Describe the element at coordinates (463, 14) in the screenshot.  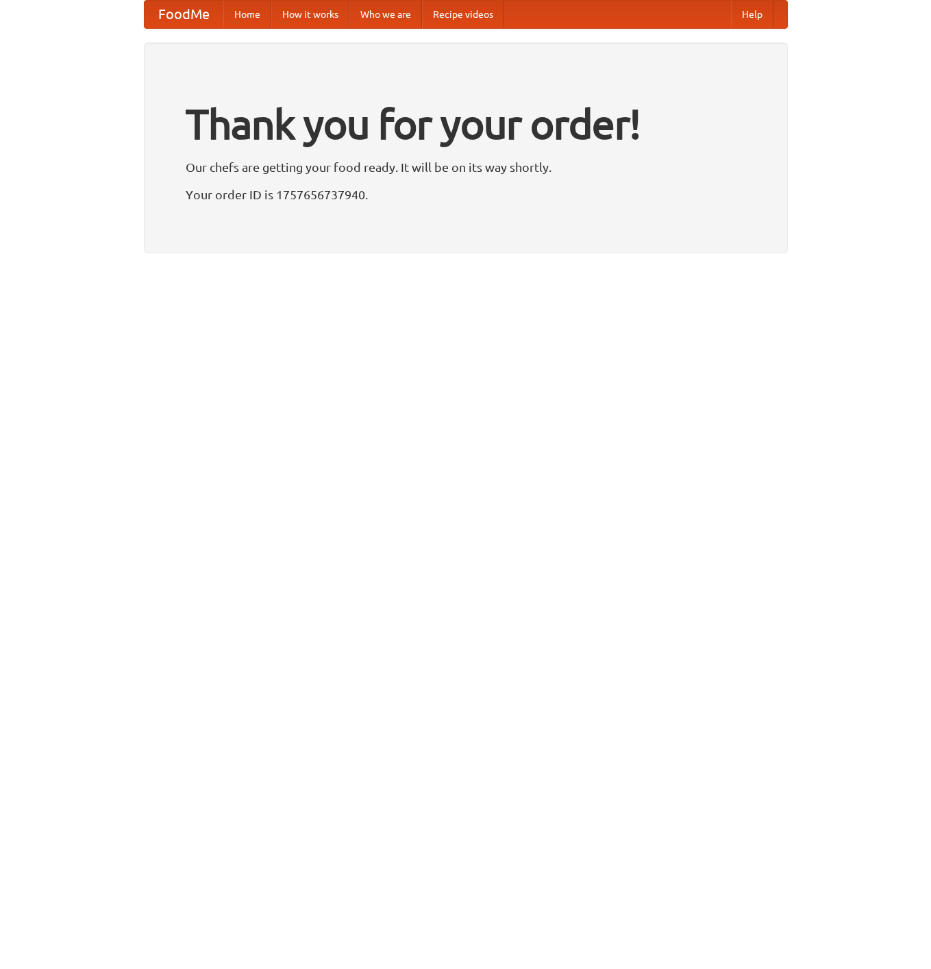
I see `a: Recipe videos` at that location.